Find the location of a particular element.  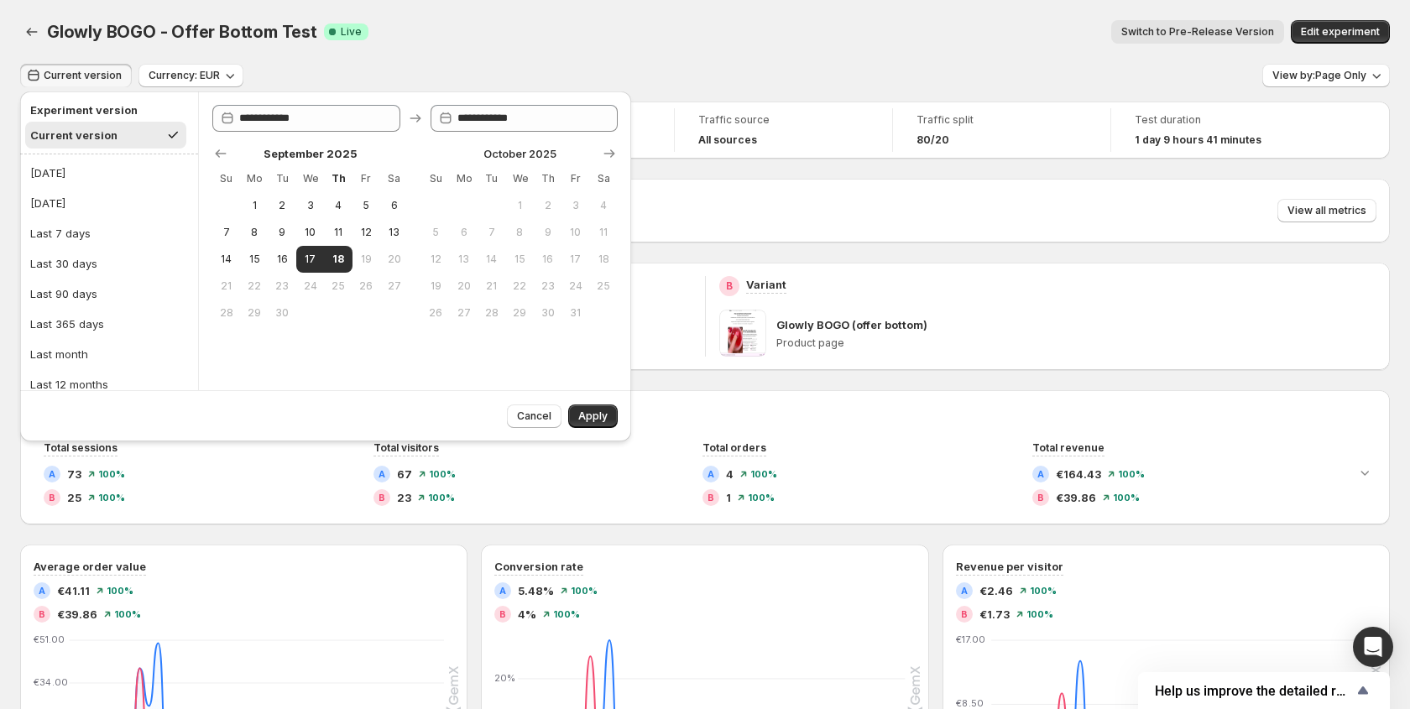

button: Last 90 days is located at coordinates (109, 294).